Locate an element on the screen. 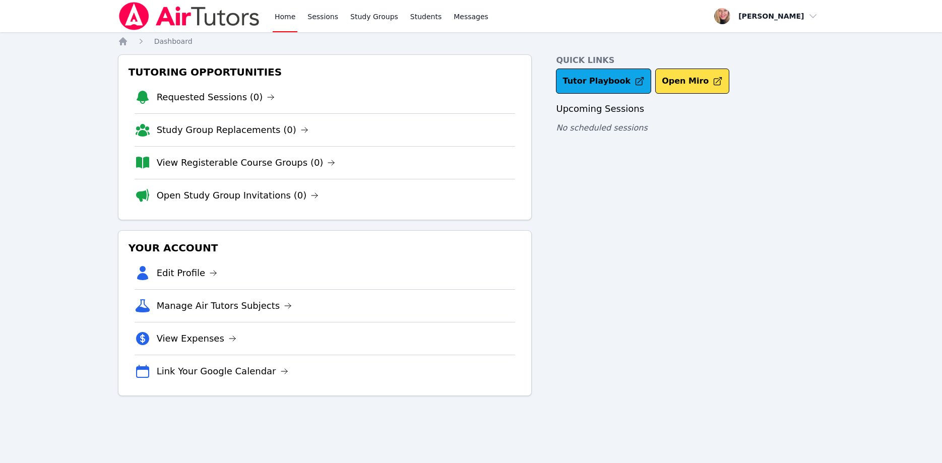  a: Manage Air Tutors Subjects is located at coordinates (224, 306).